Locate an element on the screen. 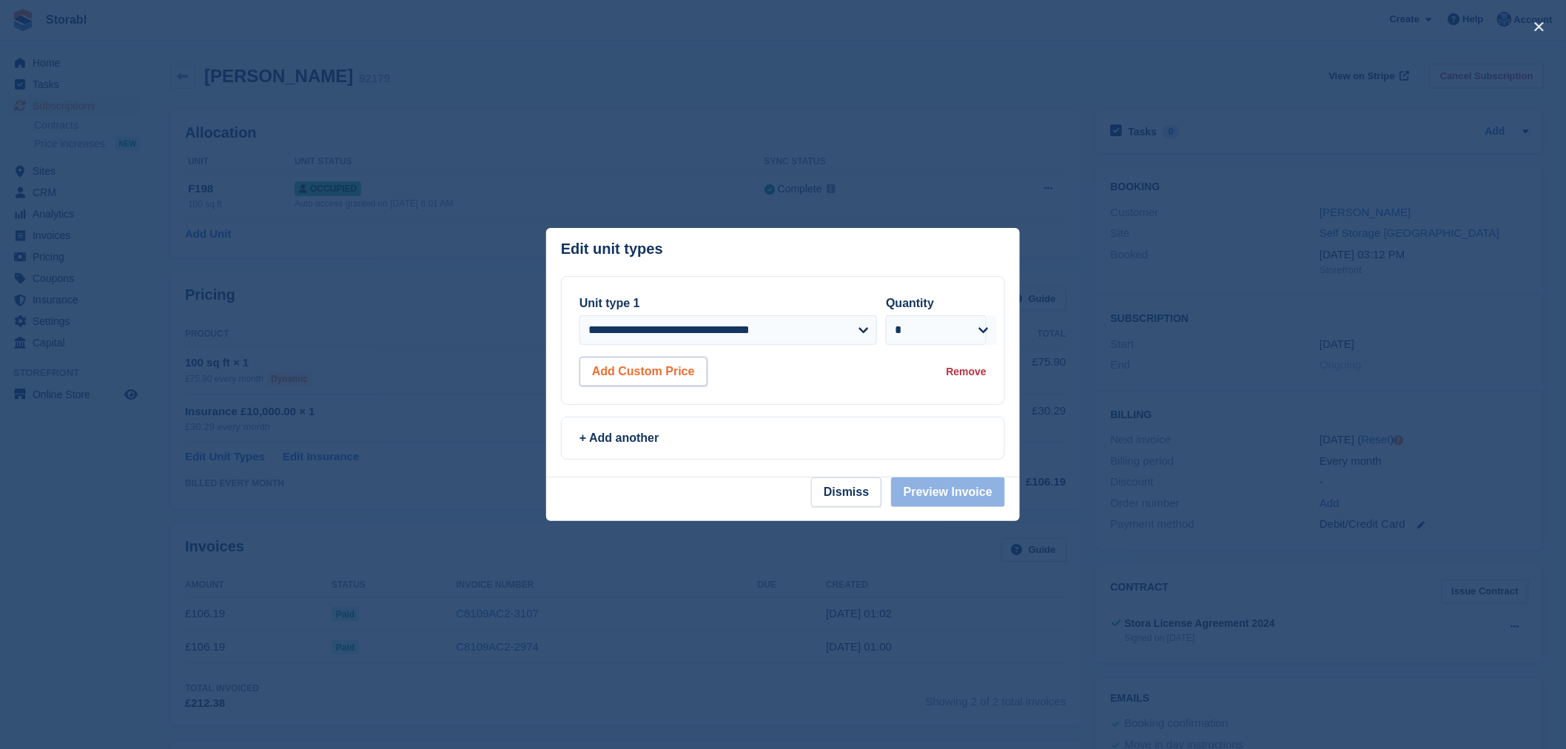 Image resolution: width=1566 pixels, height=749 pixels. a: + Add another is located at coordinates (783, 438).